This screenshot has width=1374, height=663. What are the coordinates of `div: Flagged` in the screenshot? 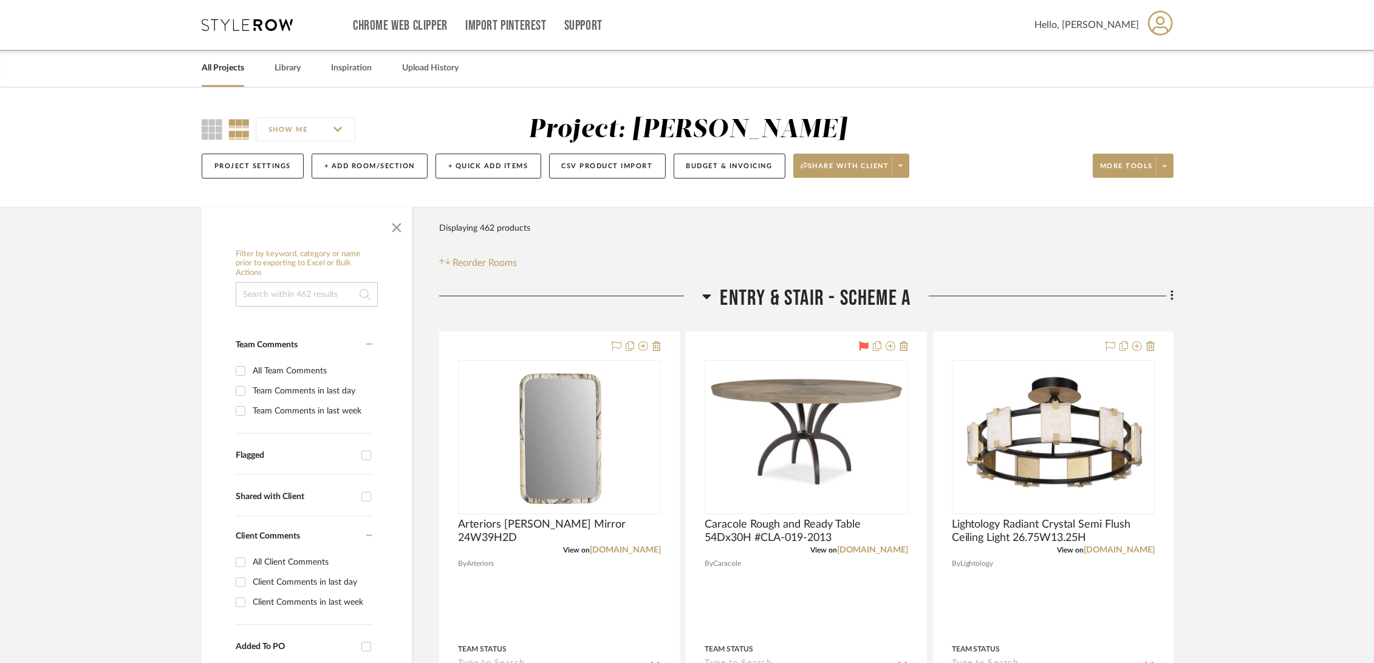 It's located at (295, 456).